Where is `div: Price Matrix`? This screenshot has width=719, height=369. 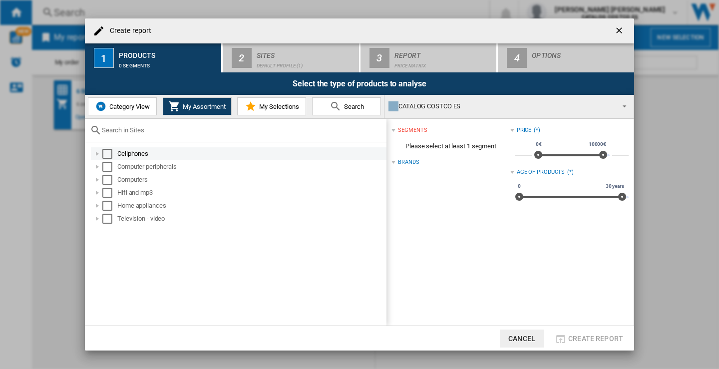 div: Price Matrix is located at coordinates (443, 63).